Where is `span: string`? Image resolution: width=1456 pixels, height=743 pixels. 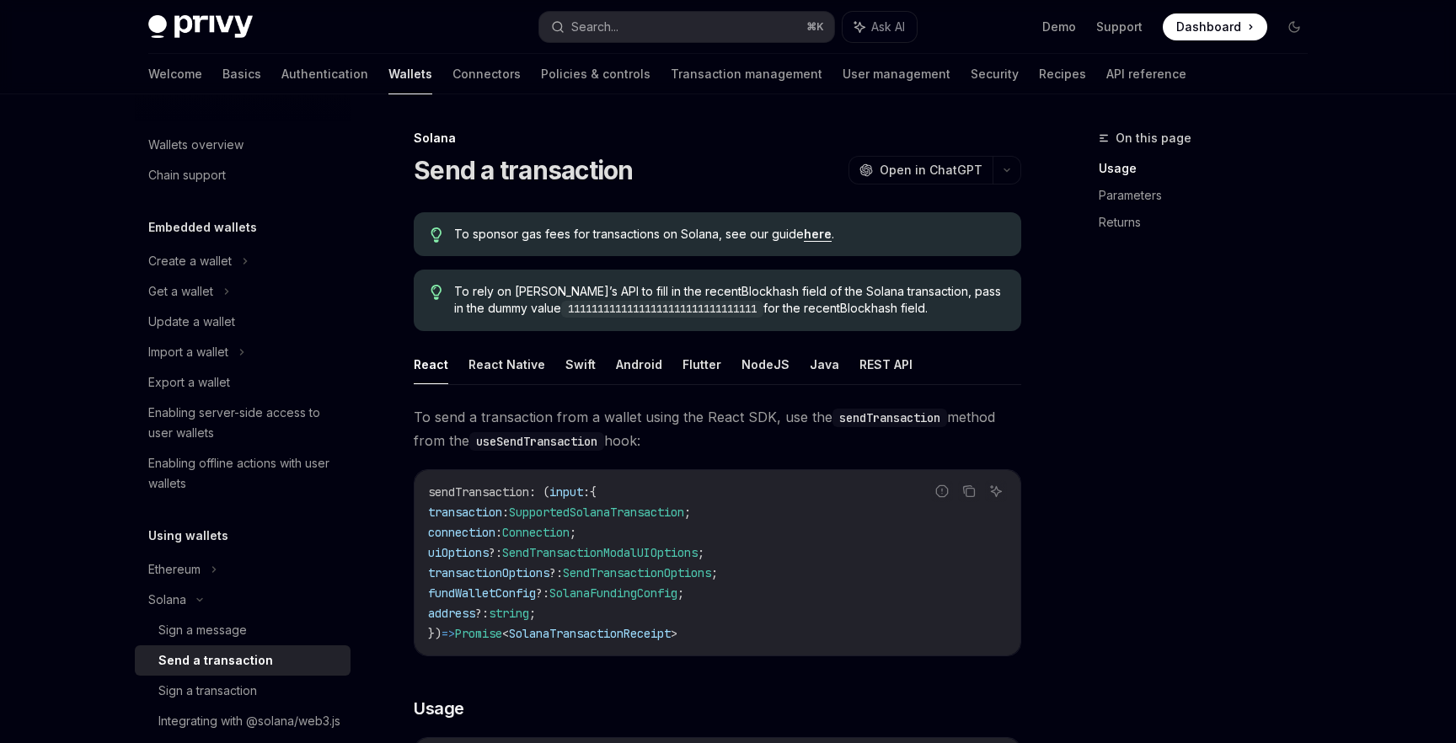 span: string is located at coordinates (509, 613).